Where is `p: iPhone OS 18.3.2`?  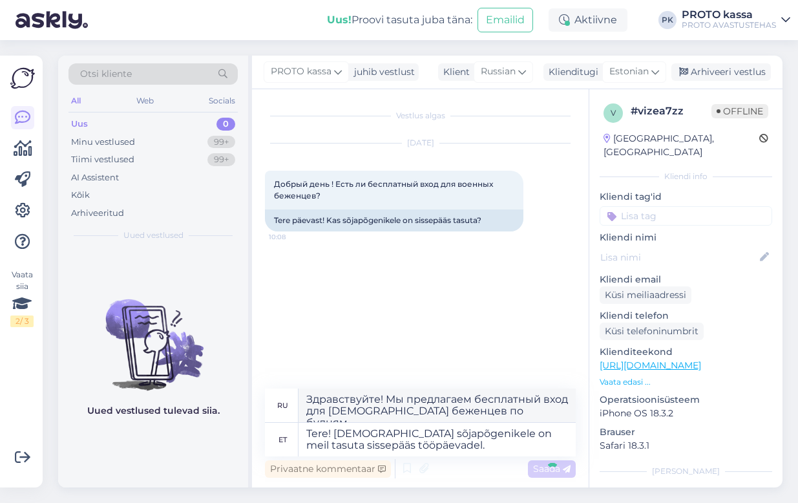
p: iPhone OS 18.3.2 is located at coordinates (686, 413).